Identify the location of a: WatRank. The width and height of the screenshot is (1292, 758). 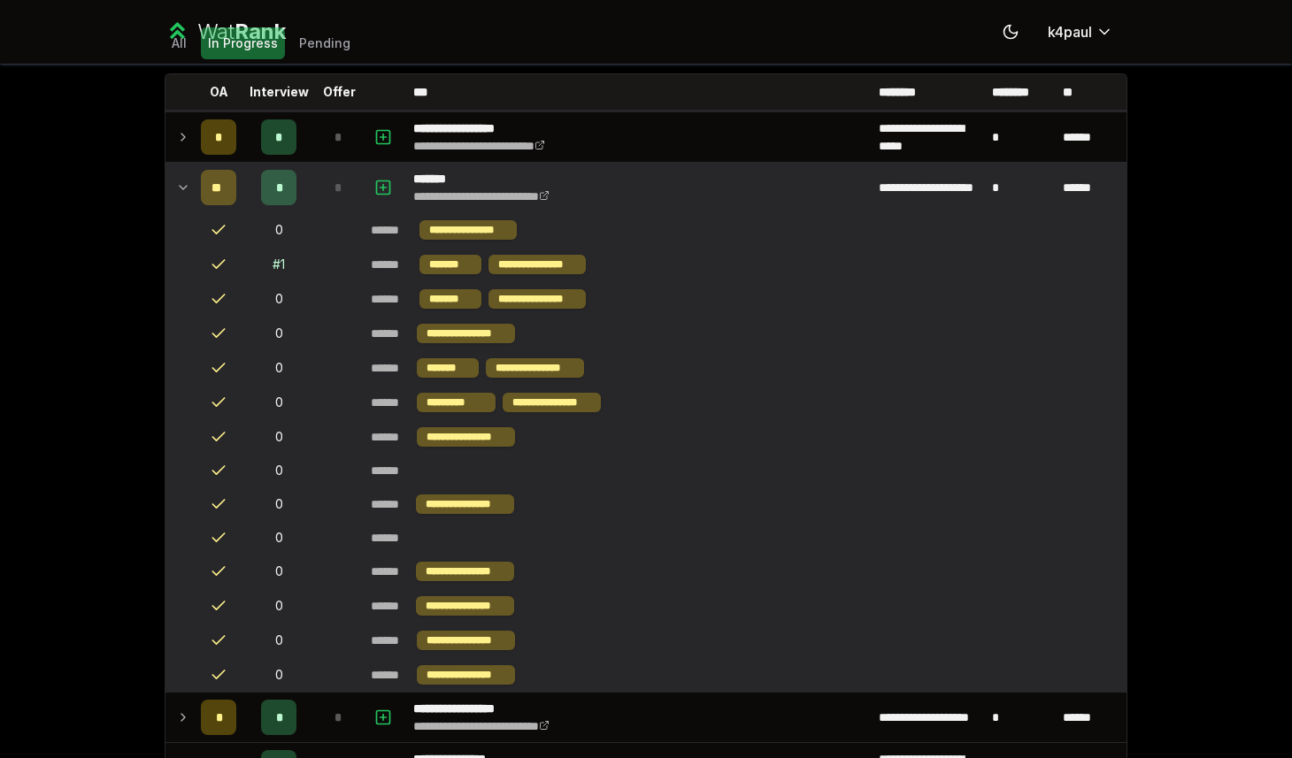
(225, 32).